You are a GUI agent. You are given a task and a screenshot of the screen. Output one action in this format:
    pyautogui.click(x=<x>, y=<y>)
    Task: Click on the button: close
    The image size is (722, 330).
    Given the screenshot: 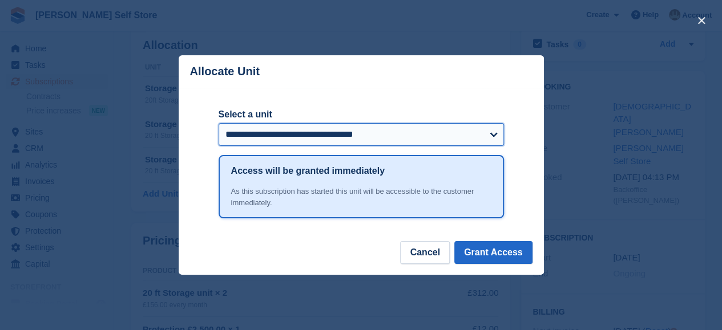 What is the action you would take?
    pyautogui.click(x=701, y=21)
    